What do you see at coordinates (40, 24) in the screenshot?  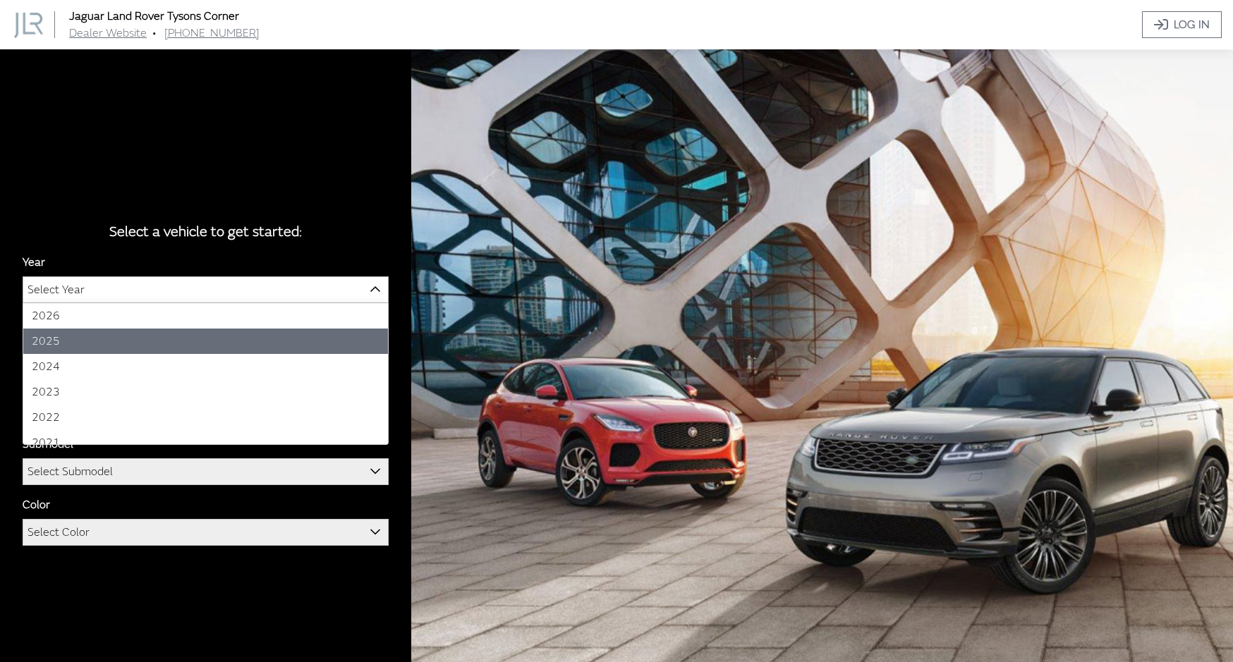 I see `a: Jaguar Land Rover Tysons Corner logo` at bounding box center [40, 24].